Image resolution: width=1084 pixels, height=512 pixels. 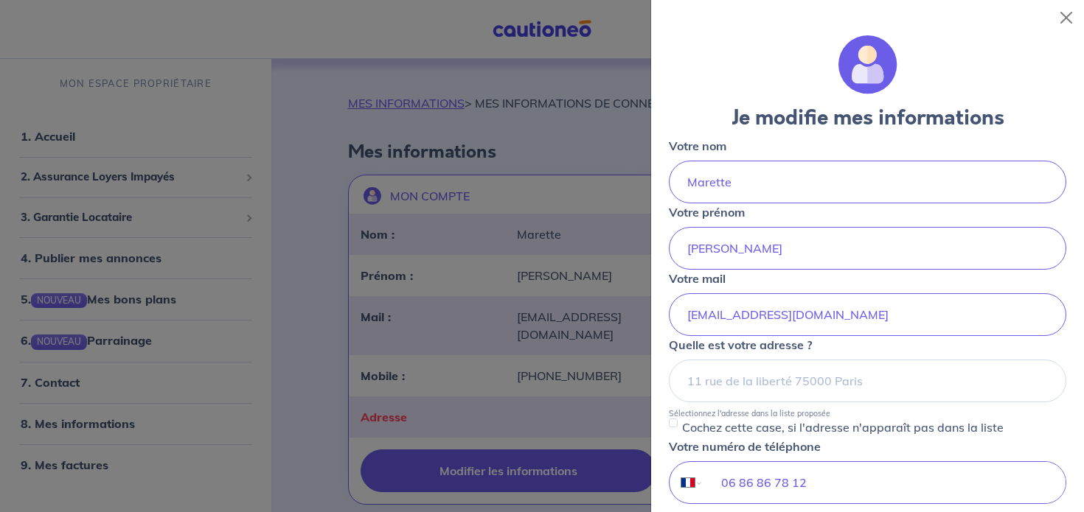 I want to click on input: mail@mail.com, so click(x=867, y=315).